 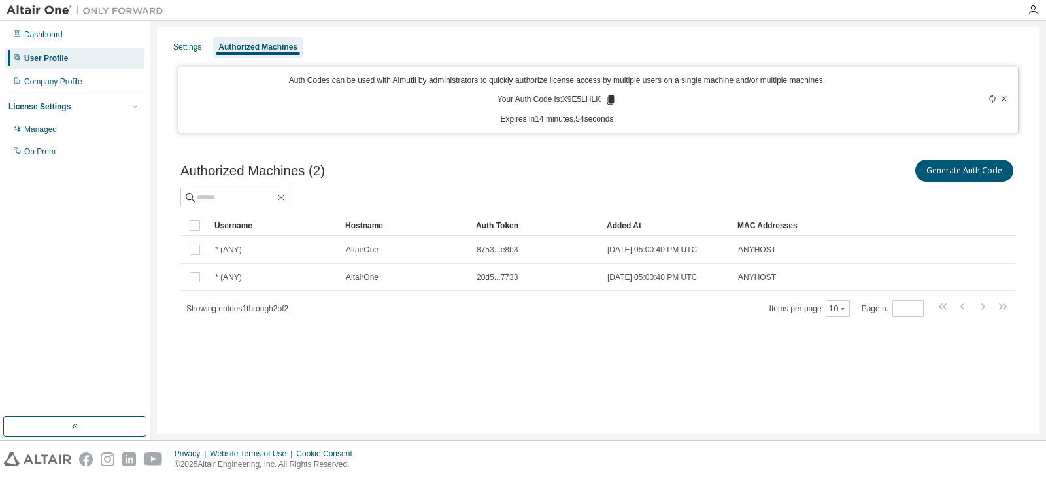 I want to click on p: © 2025 Altair Engineering, Inc. All Rights Reserved., so click(x=267, y=464).